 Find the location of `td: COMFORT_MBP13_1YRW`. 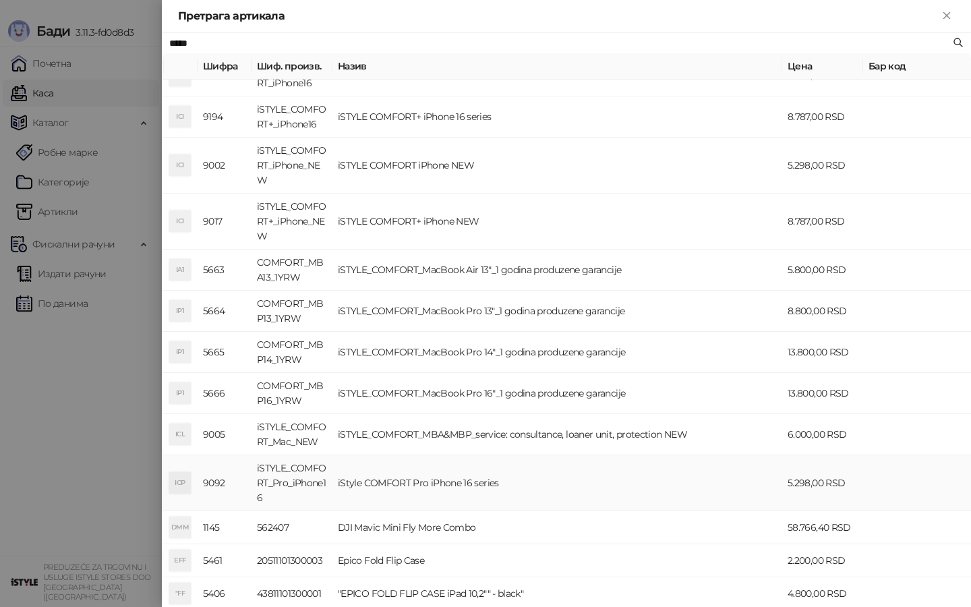

td: COMFORT_MBP13_1YRW is located at coordinates (292, 311).